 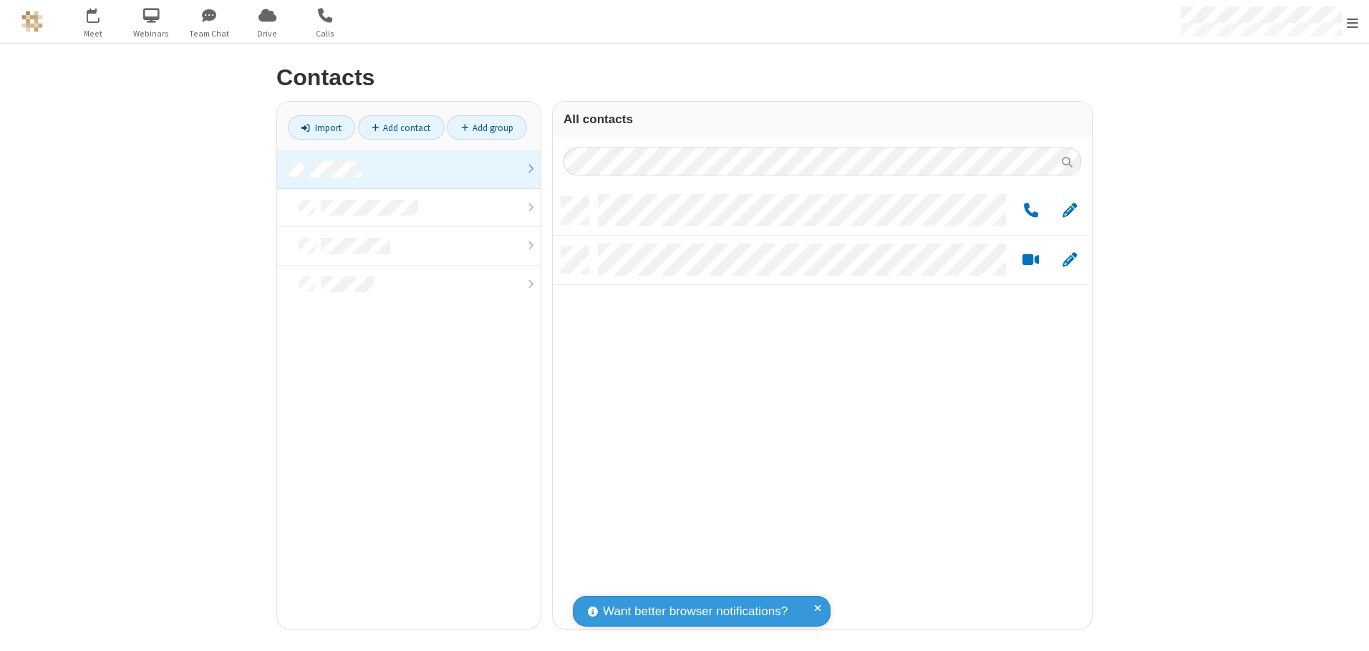 I want to click on a: Add group, so click(x=487, y=127).